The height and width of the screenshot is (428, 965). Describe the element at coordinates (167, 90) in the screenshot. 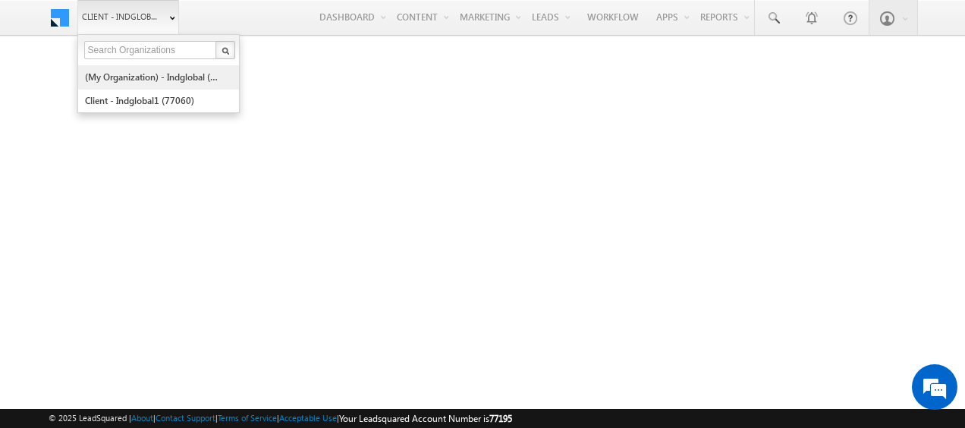

I see `div: Chat with us now` at that location.